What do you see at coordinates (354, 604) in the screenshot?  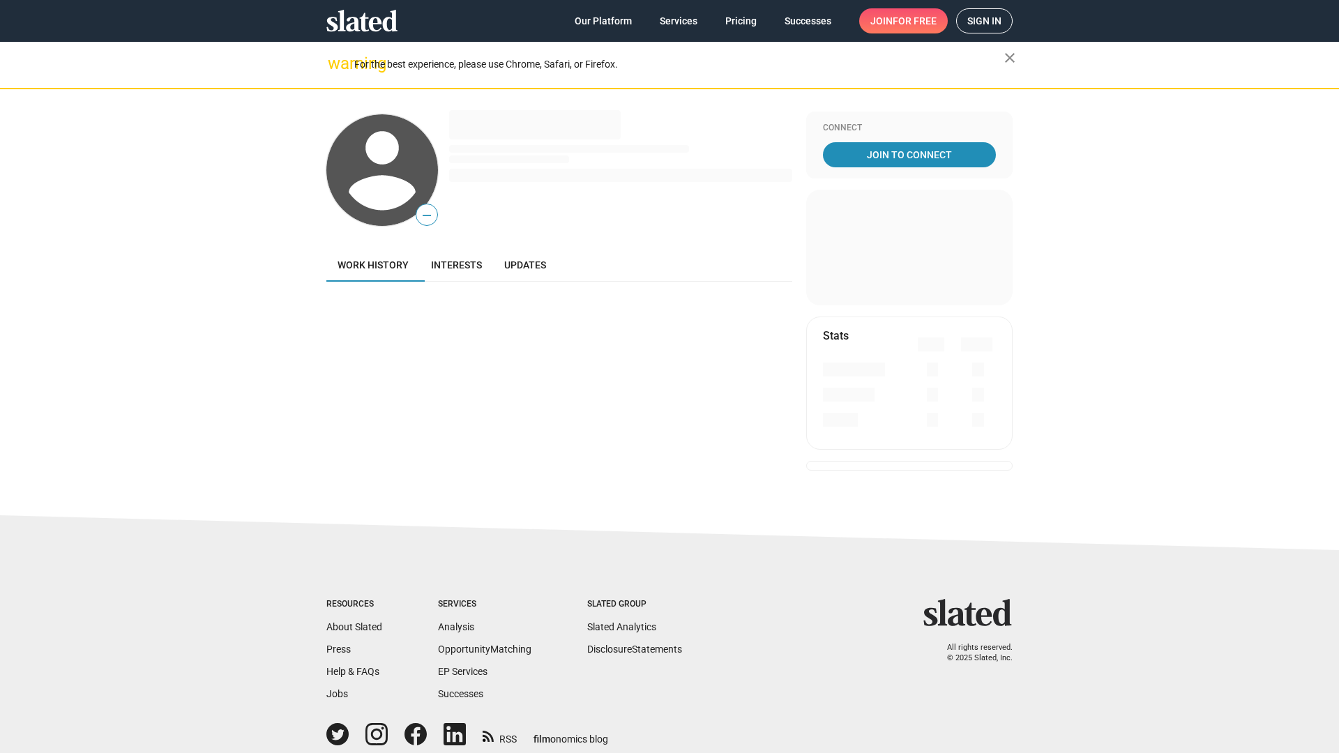 I see `div: Resources` at bounding box center [354, 604].